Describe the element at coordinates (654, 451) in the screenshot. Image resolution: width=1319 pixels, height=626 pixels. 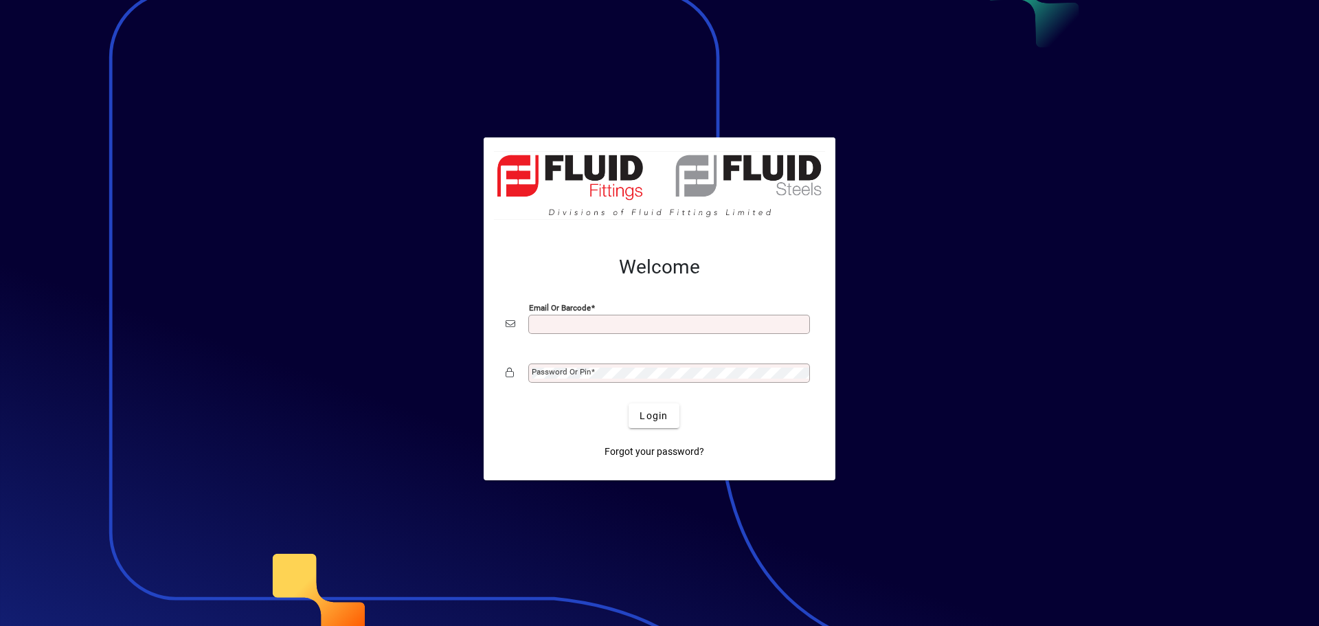
I see `a: Forgot your password?` at that location.